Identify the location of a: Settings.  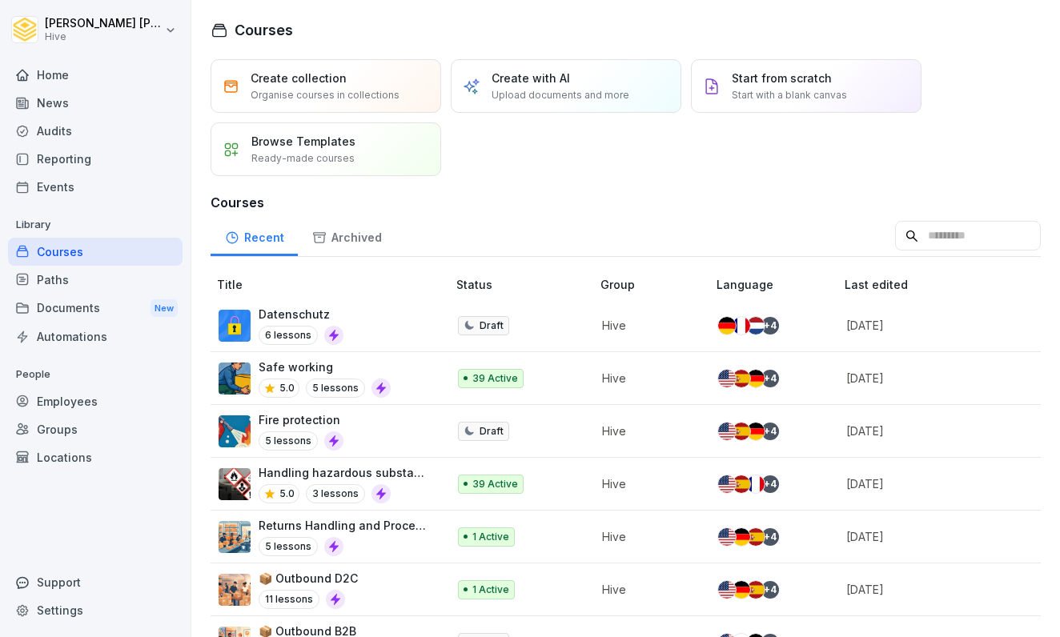
(95, 610).